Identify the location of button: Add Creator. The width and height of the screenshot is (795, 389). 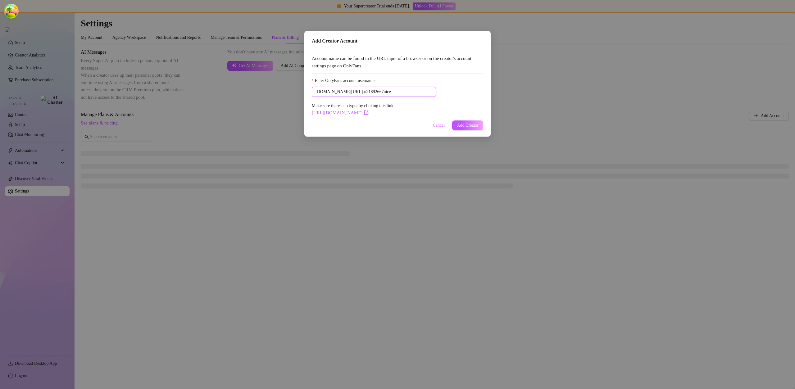
(468, 125).